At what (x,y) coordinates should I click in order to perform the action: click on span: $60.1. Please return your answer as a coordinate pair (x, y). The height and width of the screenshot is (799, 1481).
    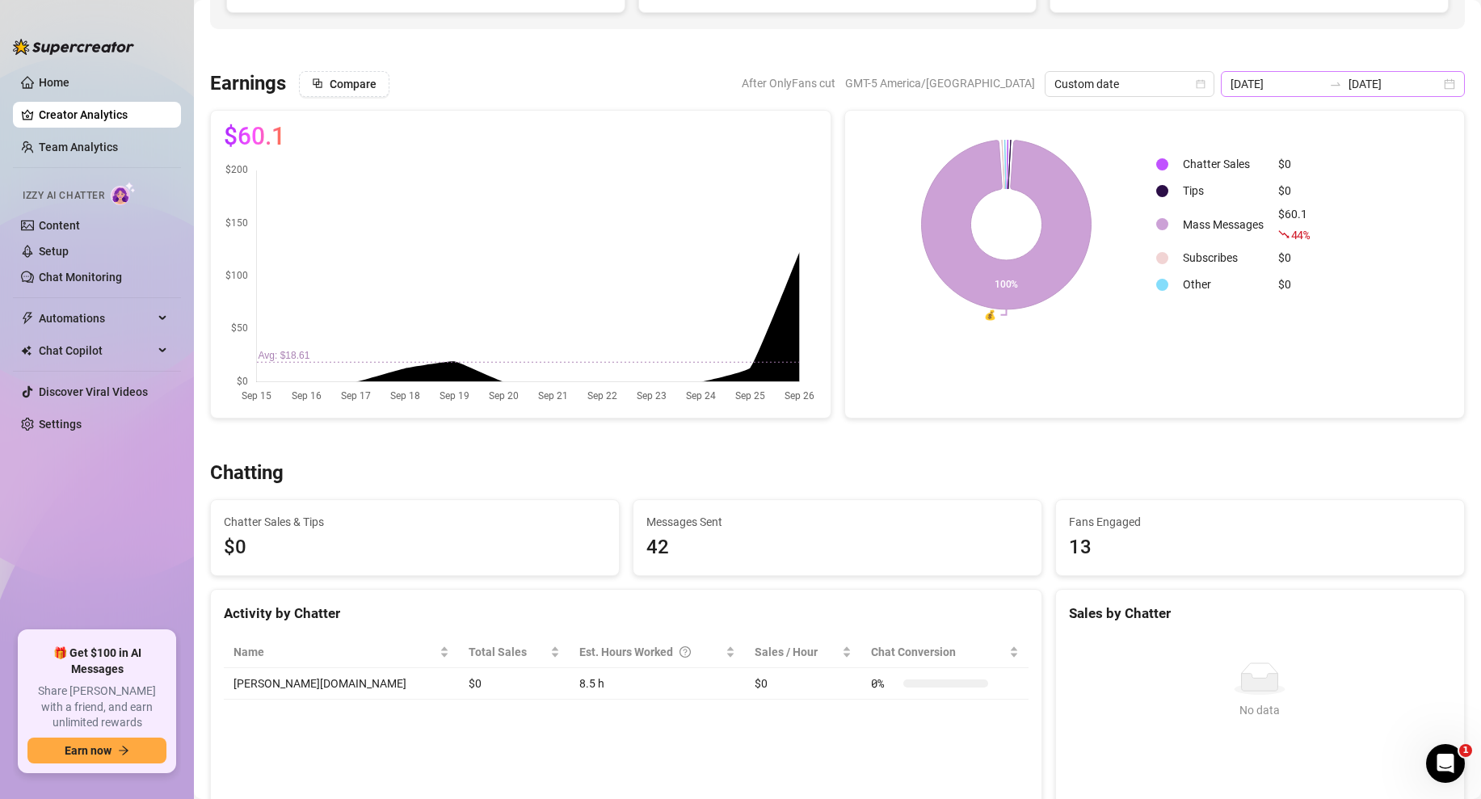
    Looking at the image, I should click on (255, 137).